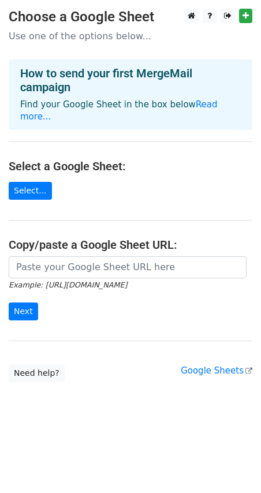 This screenshot has width=261, height=493. I want to click on h4: How to send your first MergeMail campaign, so click(130, 80).